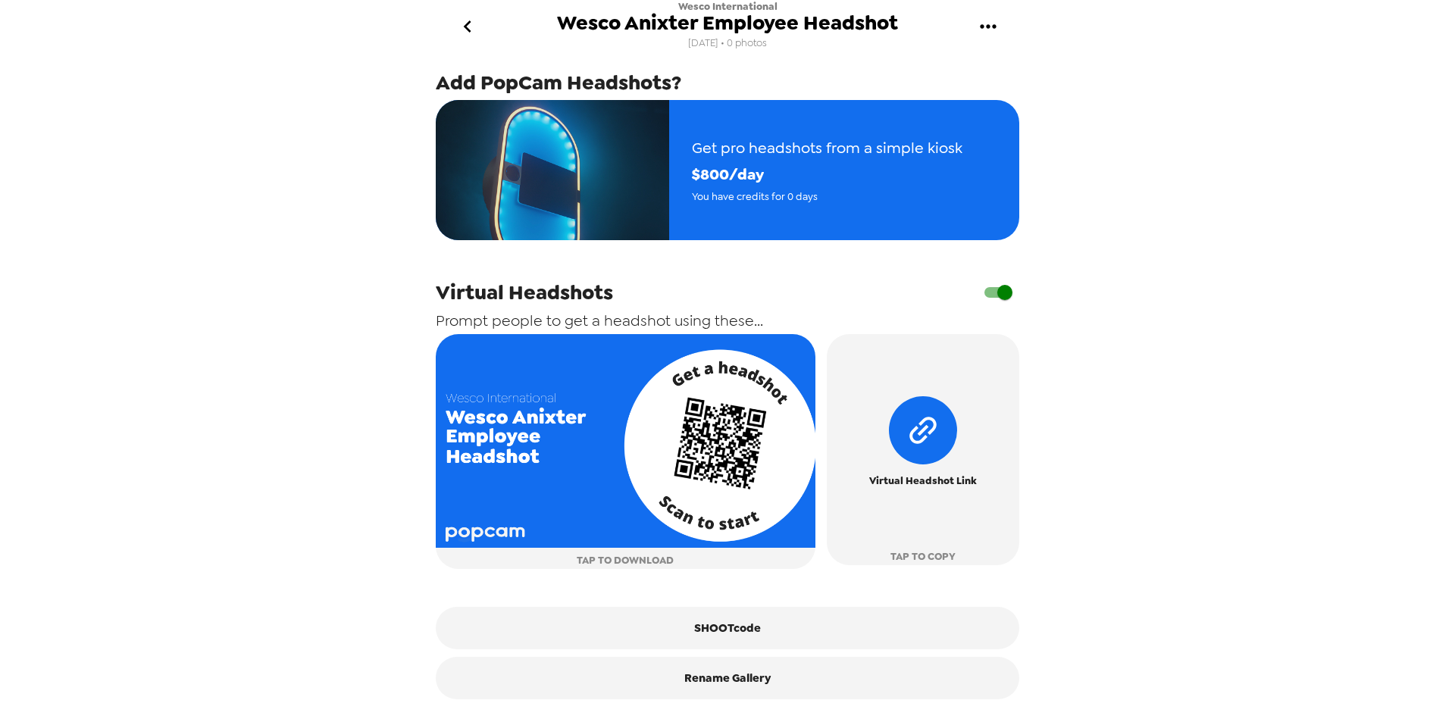  Describe the element at coordinates (988, 27) in the screenshot. I see `button: gallery menu` at that location.